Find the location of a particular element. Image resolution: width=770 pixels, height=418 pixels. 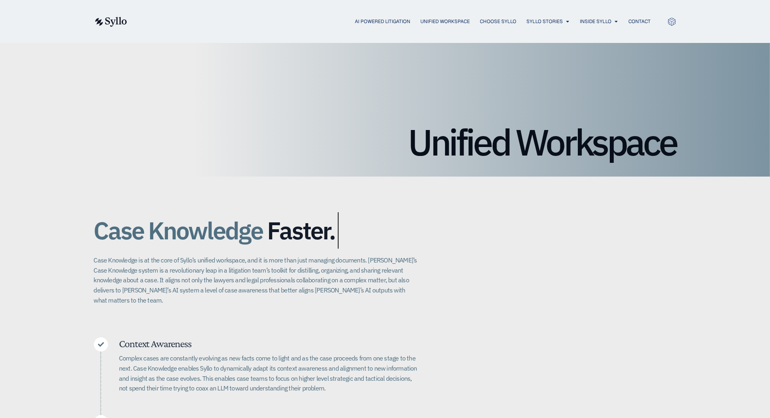

p: Case Knowledge is at the core of Syllo’s unified workspace, and it is more than just managing doc... is located at coordinates (256, 280).